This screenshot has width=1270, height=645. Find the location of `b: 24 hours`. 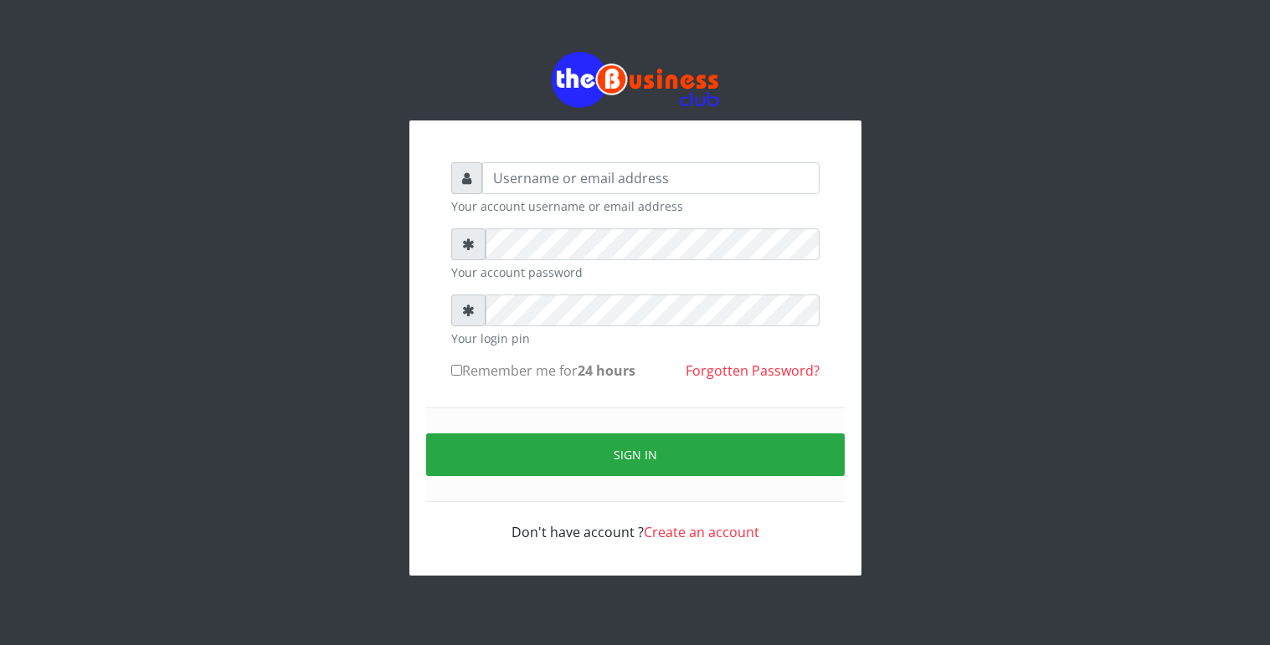

b: 24 hours is located at coordinates (606, 371).